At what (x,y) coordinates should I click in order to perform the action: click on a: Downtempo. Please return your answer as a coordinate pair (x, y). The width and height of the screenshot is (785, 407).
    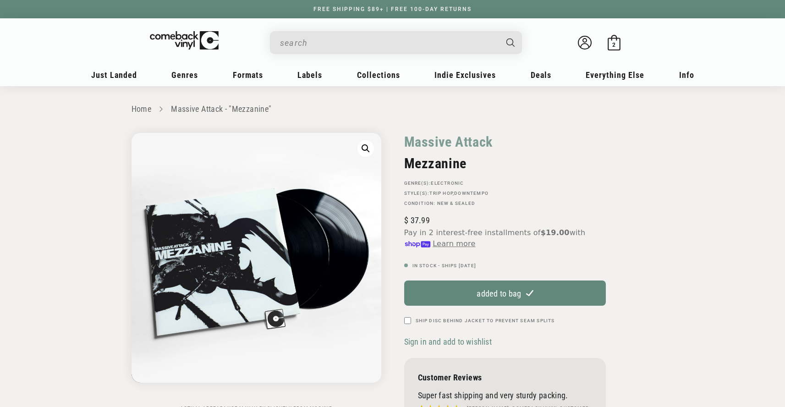
    Looking at the image, I should click on (471, 193).